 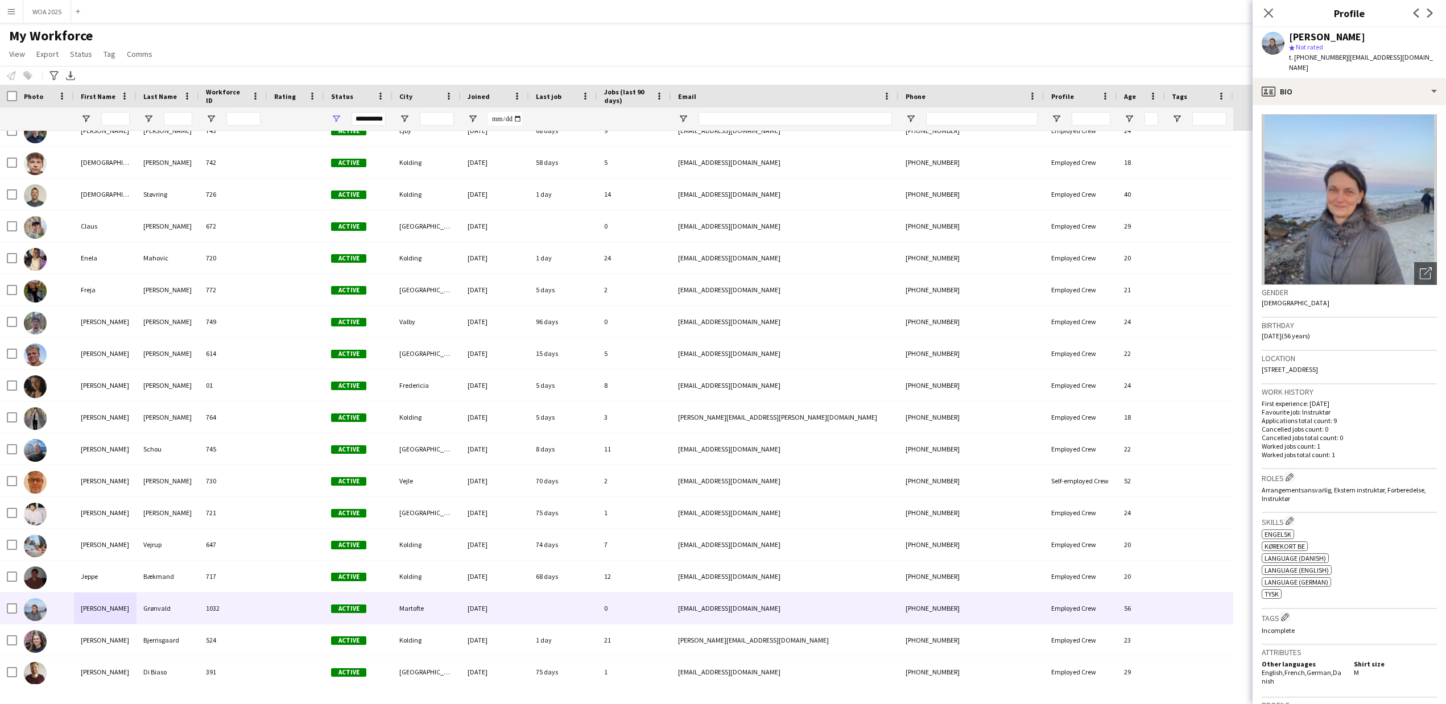 I want to click on span: Profile, so click(x=1062, y=96).